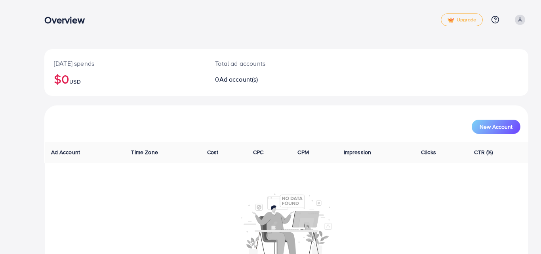 The height and width of the screenshot is (254, 541). Describe the element at coordinates (266, 63) in the screenshot. I see `p: Total ad accounts` at that location.